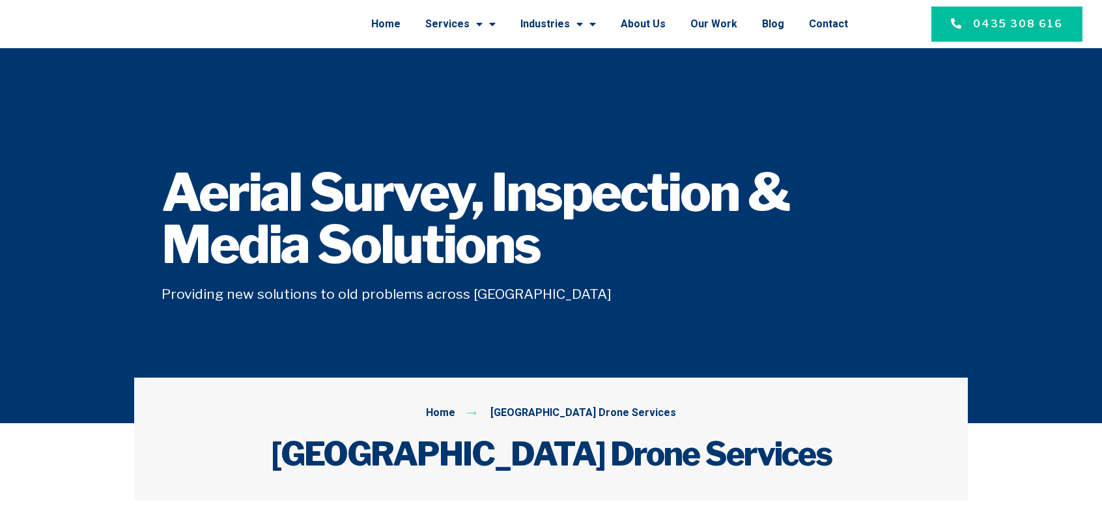 The image size is (1102, 515). What do you see at coordinates (773, 24) in the screenshot?
I see `a: Blog` at bounding box center [773, 24].